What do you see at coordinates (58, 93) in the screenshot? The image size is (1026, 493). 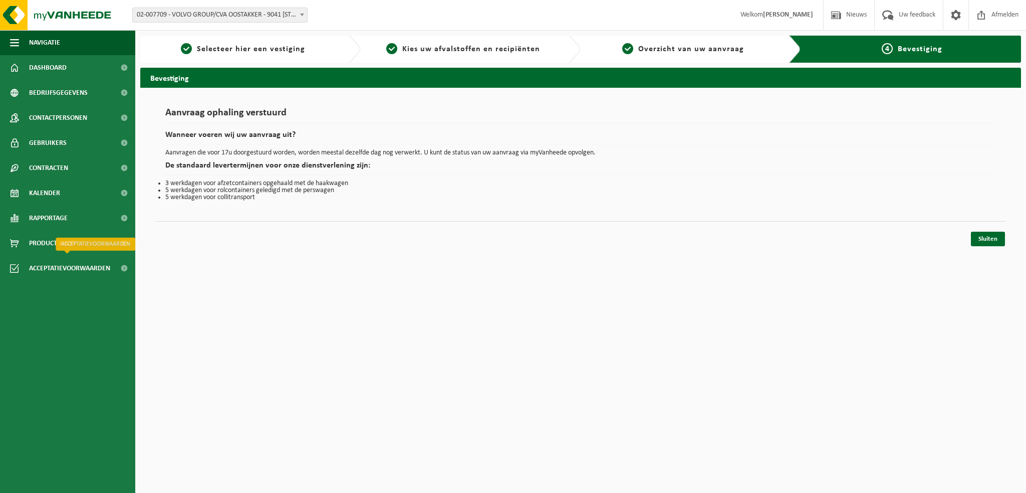 I see `span: Bedrijfsgegevens` at bounding box center [58, 93].